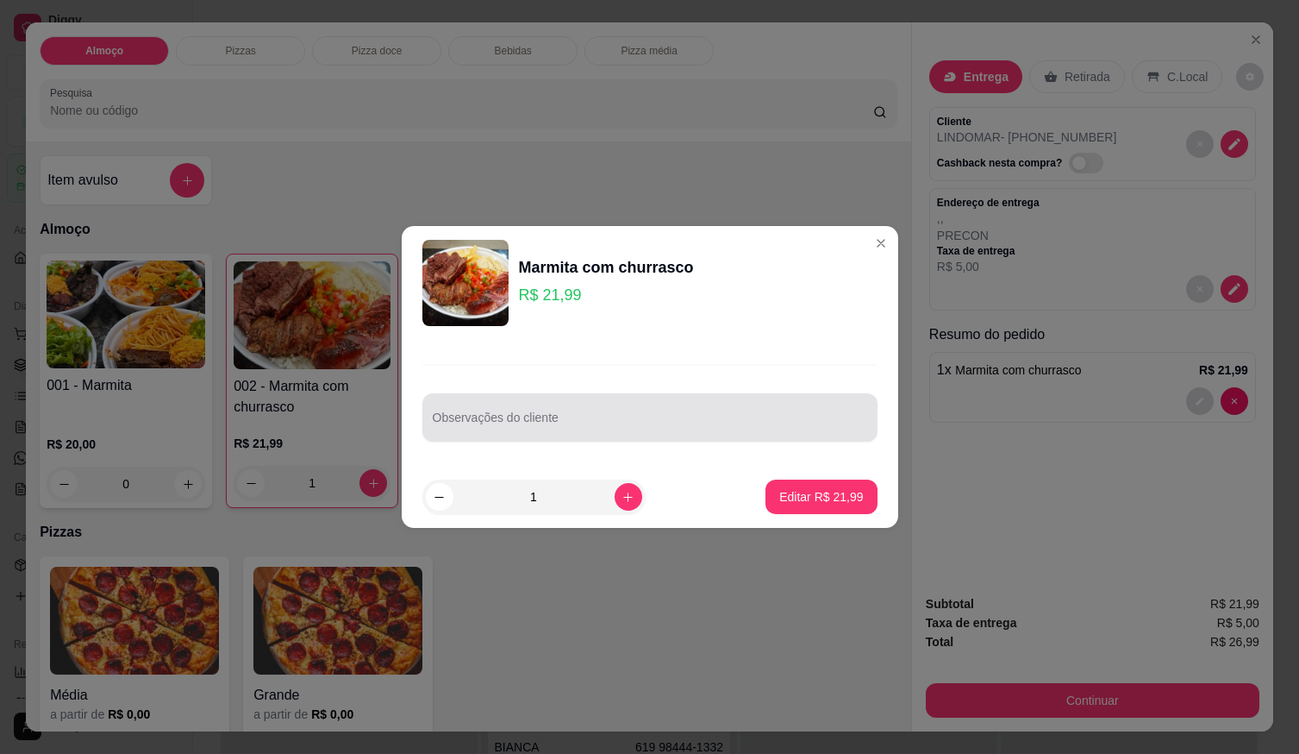  I want to click on button: Close, so click(881, 243).